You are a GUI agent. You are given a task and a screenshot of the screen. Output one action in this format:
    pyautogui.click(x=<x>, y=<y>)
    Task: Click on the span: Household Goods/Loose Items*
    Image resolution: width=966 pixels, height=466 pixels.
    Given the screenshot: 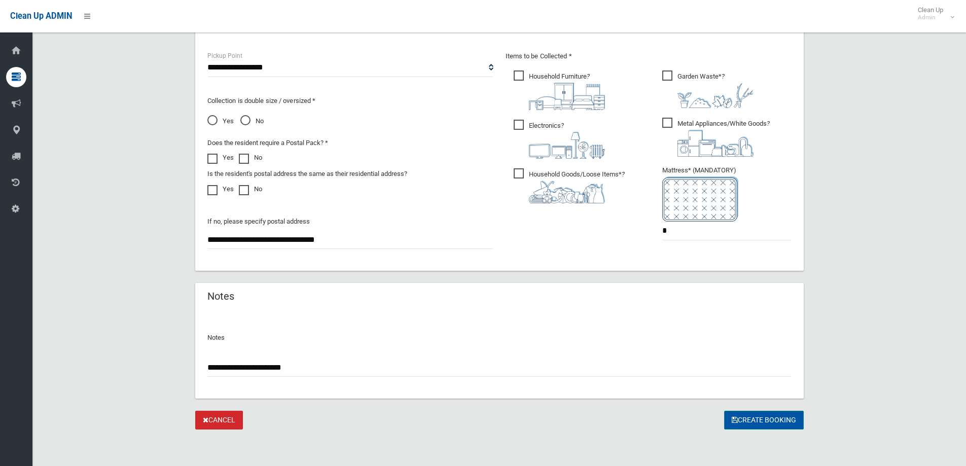 What is the action you would take?
    pyautogui.click(x=569, y=186)
    